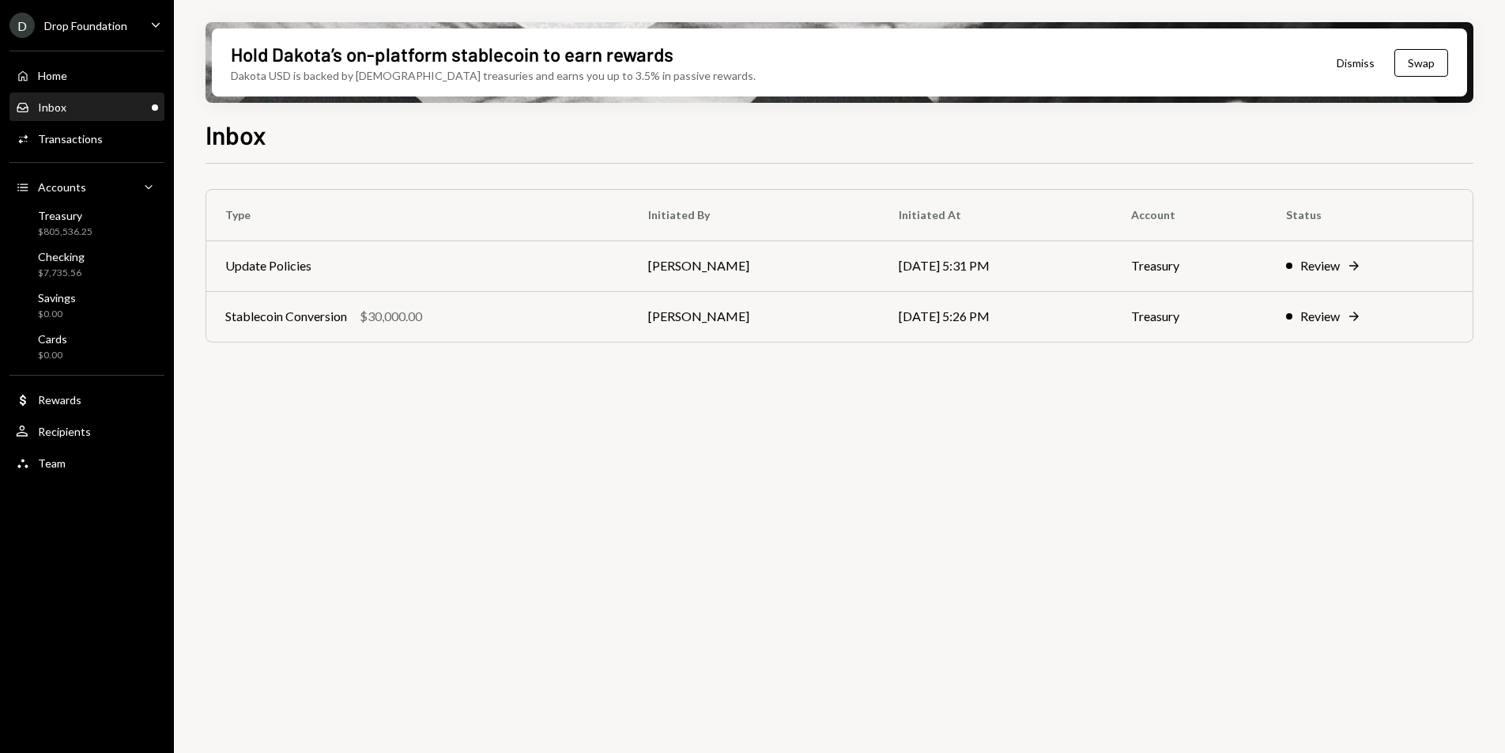  I want to click on div: Inbox, so click(52, 107).